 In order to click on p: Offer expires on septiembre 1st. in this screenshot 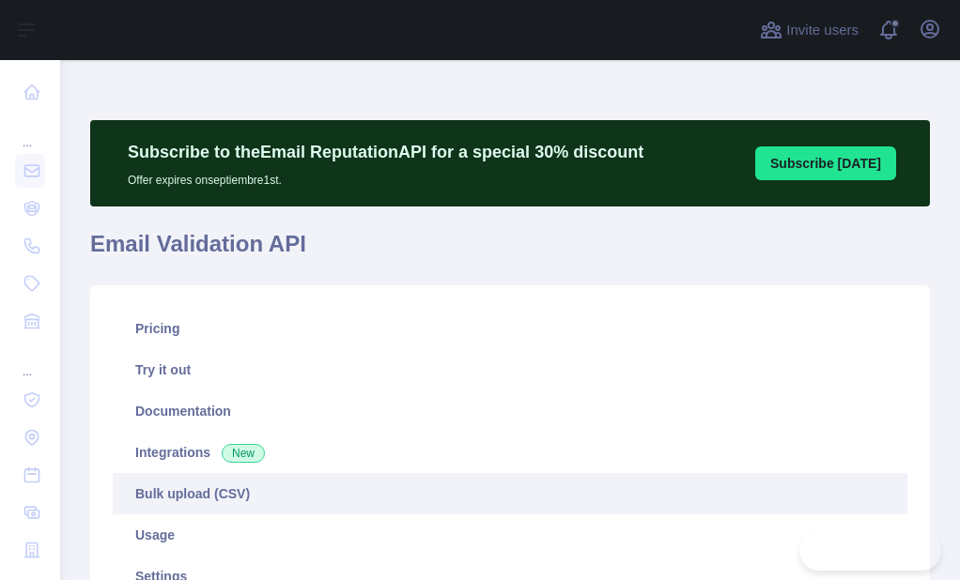, I will do `click(385, 177)`.